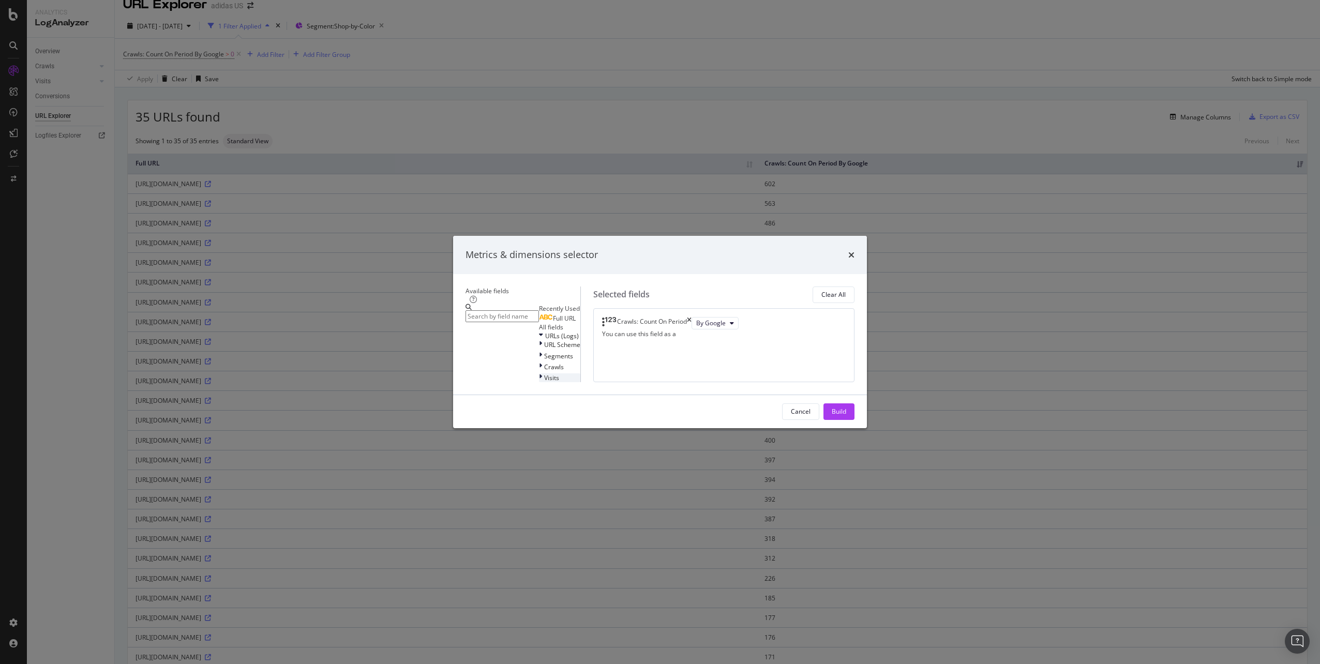  What do you see at coordinates (839, 412) in the screenshot?
I see `button: Build` at bounding box center [839, 412].